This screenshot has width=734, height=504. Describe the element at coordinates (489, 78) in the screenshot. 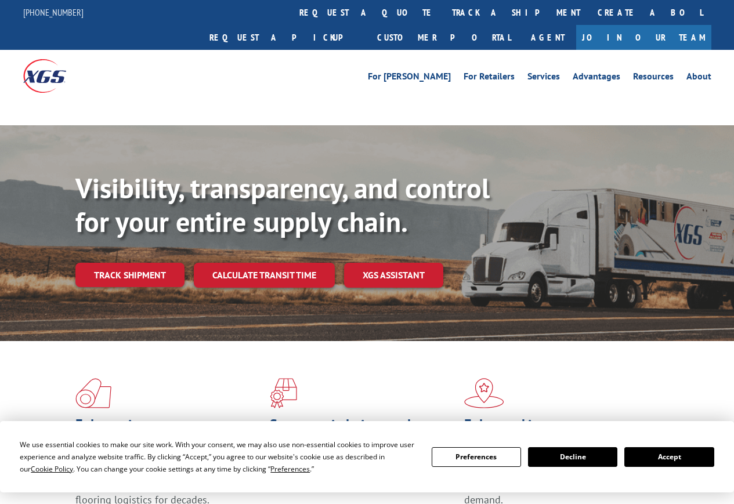

I see `a: For Retailers` at that location.